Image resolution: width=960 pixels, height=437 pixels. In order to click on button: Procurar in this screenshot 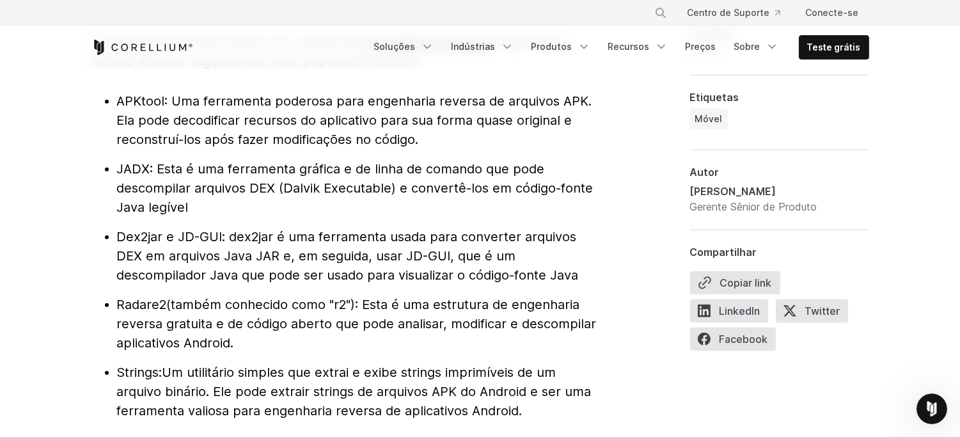, I will do `click(661, 13)`.